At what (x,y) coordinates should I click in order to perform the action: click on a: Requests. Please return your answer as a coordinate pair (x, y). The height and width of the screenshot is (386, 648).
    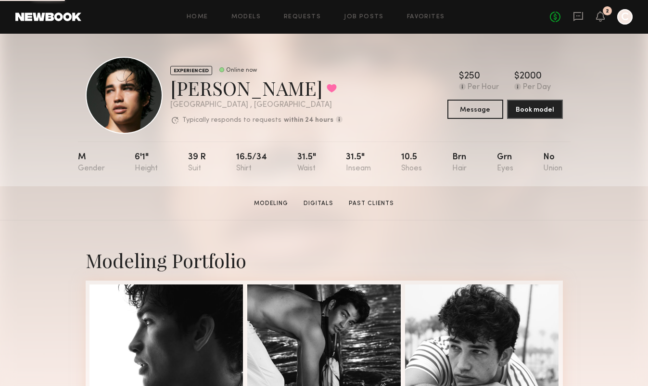
    Looking at the image, I should click on (302, 17).